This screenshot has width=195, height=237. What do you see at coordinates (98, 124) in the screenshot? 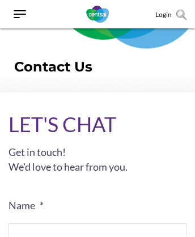
I see `h2: LET'S CHAT` at bounding box center [98, 124].